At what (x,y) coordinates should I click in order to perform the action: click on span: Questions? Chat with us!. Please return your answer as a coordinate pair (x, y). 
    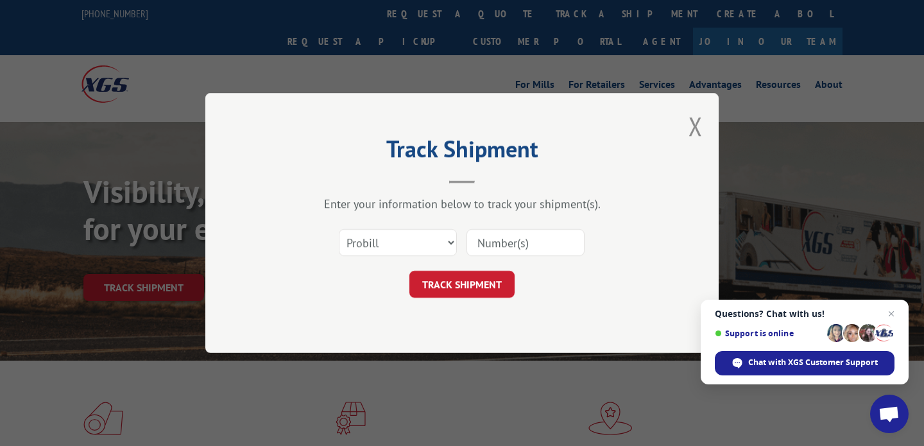
    Looking at the image, I should click on (805, 314).